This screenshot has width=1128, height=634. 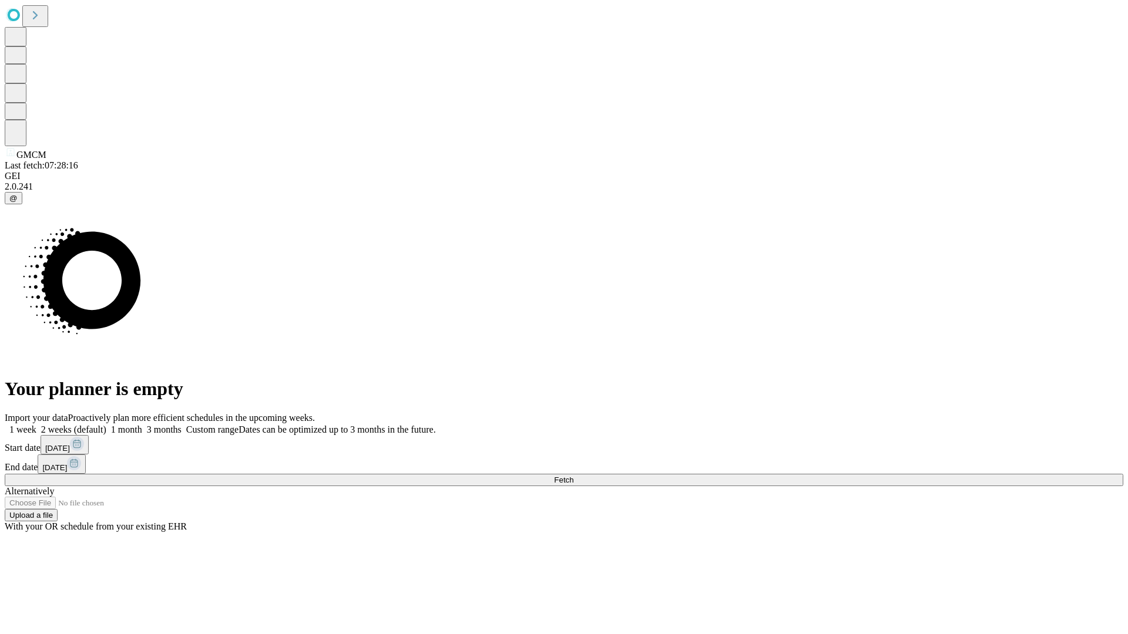 What do you see at coordinates (29, 491) in the screenshot?
I see `span: Alternatively` at bounding box center [29, 491].